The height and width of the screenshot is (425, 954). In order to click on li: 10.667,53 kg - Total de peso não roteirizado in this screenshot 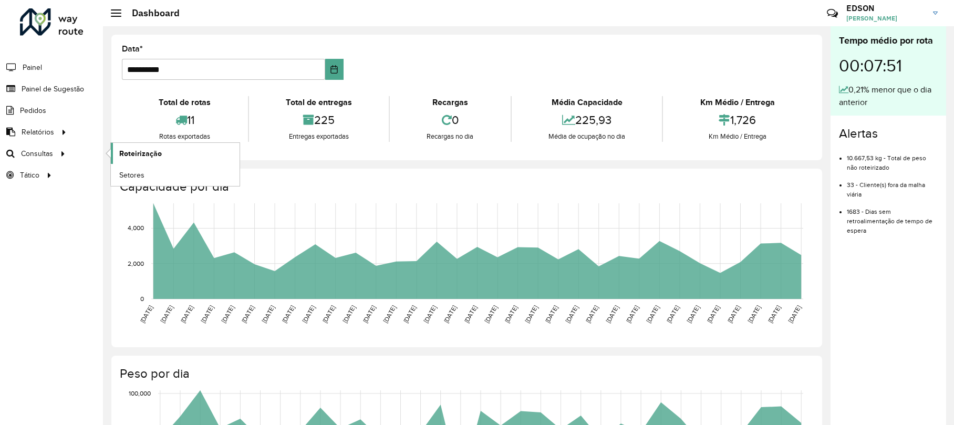, I will do `click(892, 159)`.